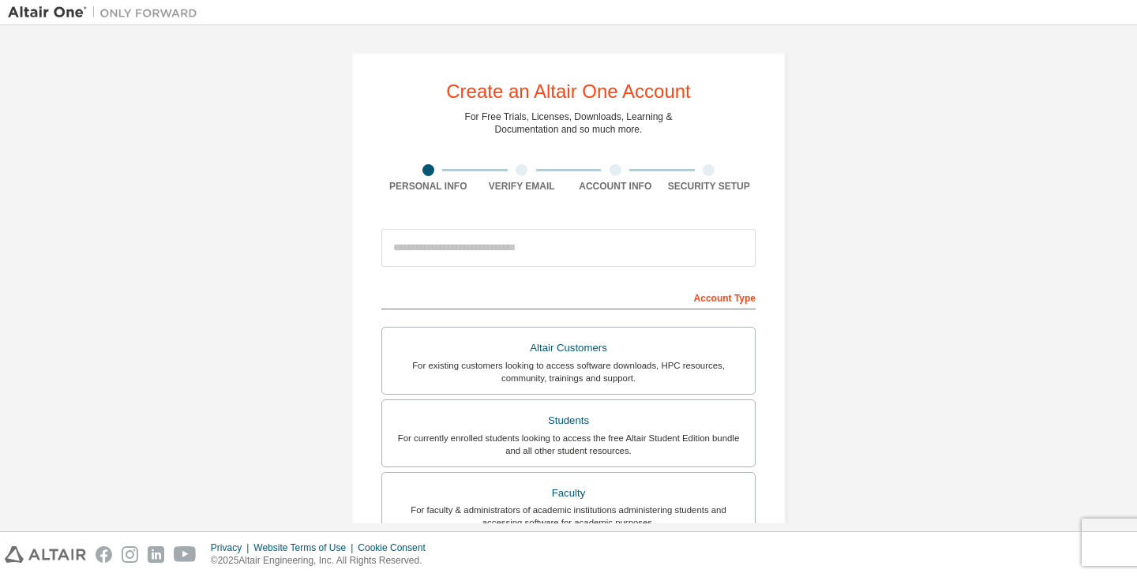 The width and height of the screenshot is (1137, 577). I want to click on div: For faculty & administrators of academic institutions administering students and accessing softwa..., so click(569, 517).